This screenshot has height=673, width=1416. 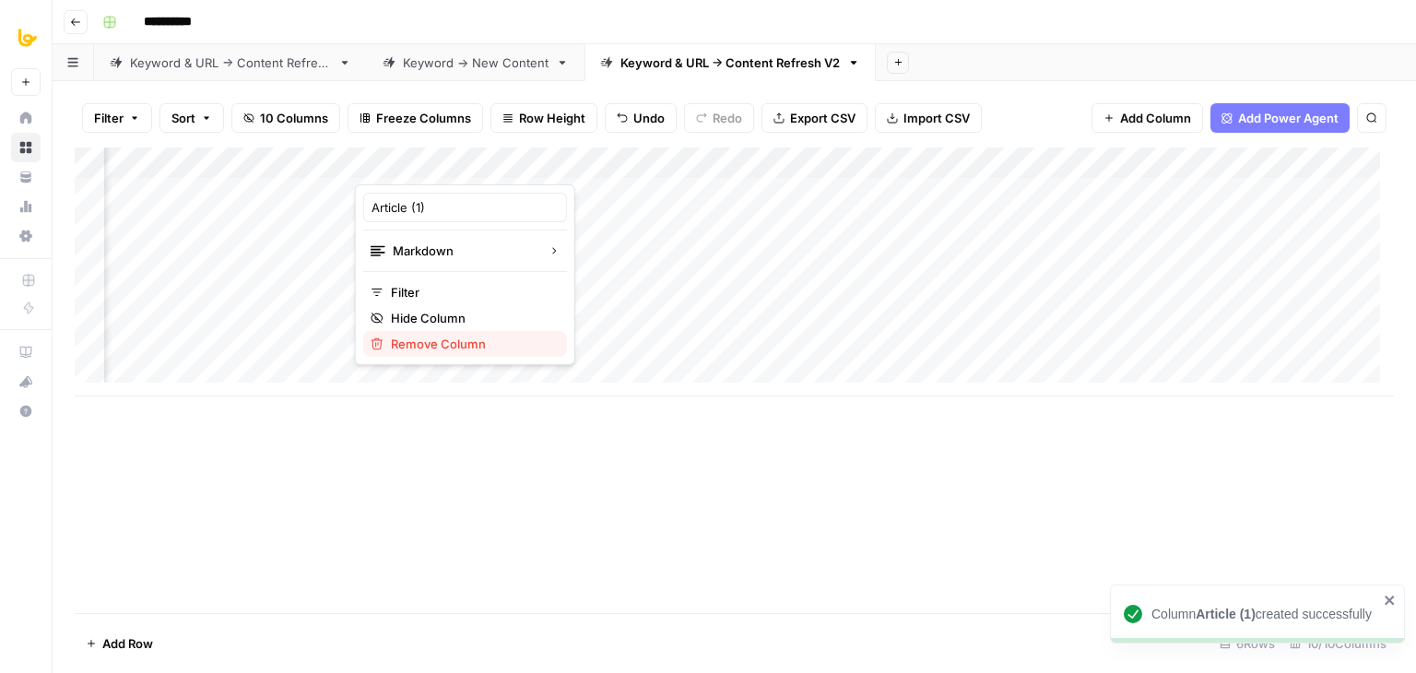 I want to click on div: 6 Rows, so click(x=1247, y=643).